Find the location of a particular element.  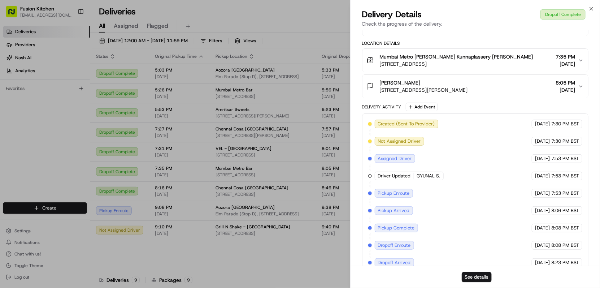

span: Not Assigned Driver is located at coordinates (400, 141).